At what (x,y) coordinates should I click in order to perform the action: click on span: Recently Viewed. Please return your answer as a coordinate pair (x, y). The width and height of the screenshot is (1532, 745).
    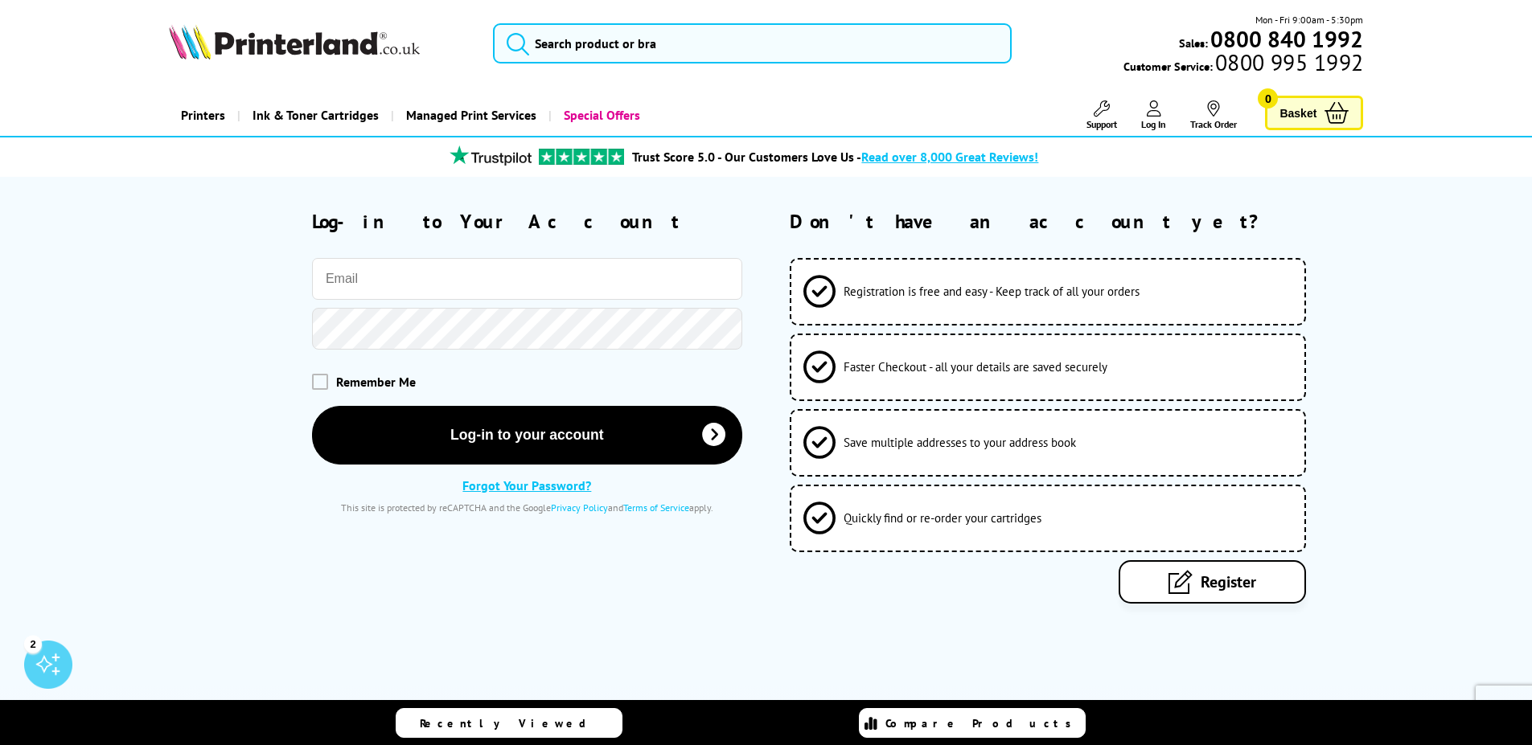
    Looking at the image, I should click on (511, 724).